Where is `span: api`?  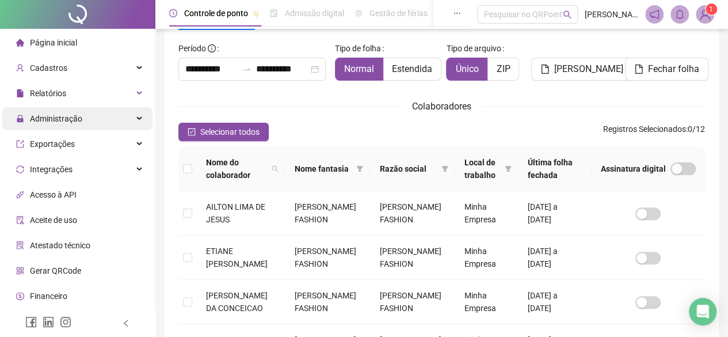 span: api is located at coordinates (20, 194).